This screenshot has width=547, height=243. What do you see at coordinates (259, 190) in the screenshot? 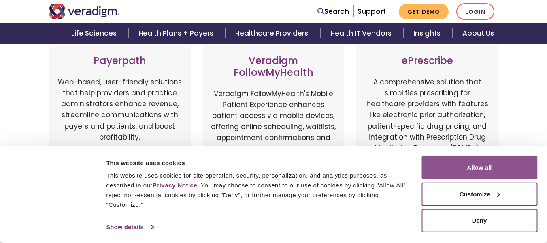
I see `div: This website uses cookies for site operation, security, personalization, and analytics purposes, ...` at bounding box center [259, 190].